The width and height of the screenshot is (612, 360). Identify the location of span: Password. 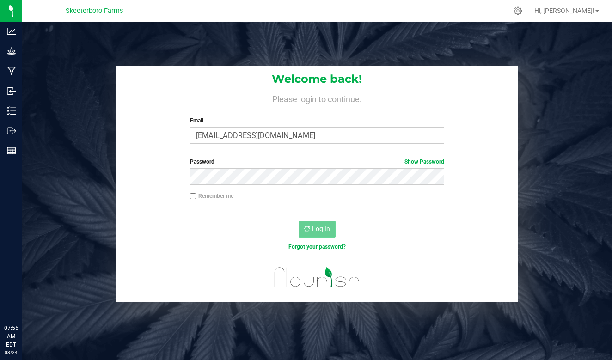
(202, 162).